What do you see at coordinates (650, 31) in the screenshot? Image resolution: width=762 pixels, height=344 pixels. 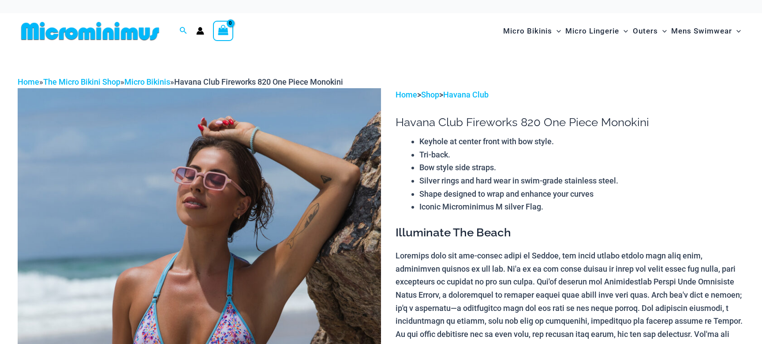 I see `a: OutersMenu ToggleMenu Toggle` at bounding box center [650, 31].